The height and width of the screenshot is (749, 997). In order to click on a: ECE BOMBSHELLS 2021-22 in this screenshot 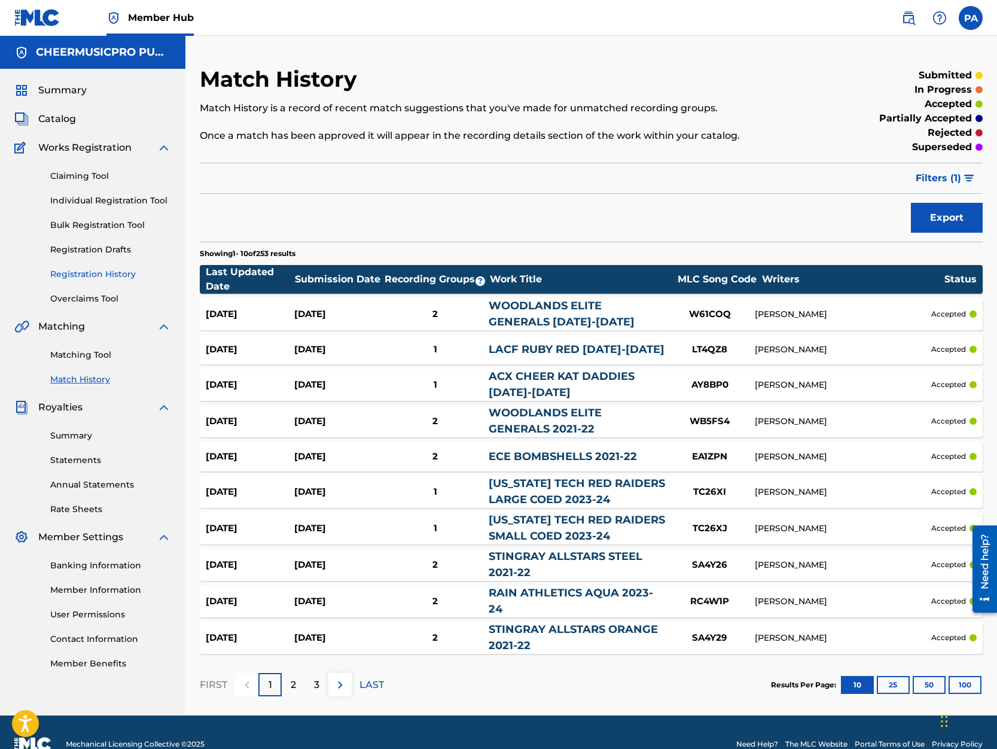, I will do `click(563, 456)`.